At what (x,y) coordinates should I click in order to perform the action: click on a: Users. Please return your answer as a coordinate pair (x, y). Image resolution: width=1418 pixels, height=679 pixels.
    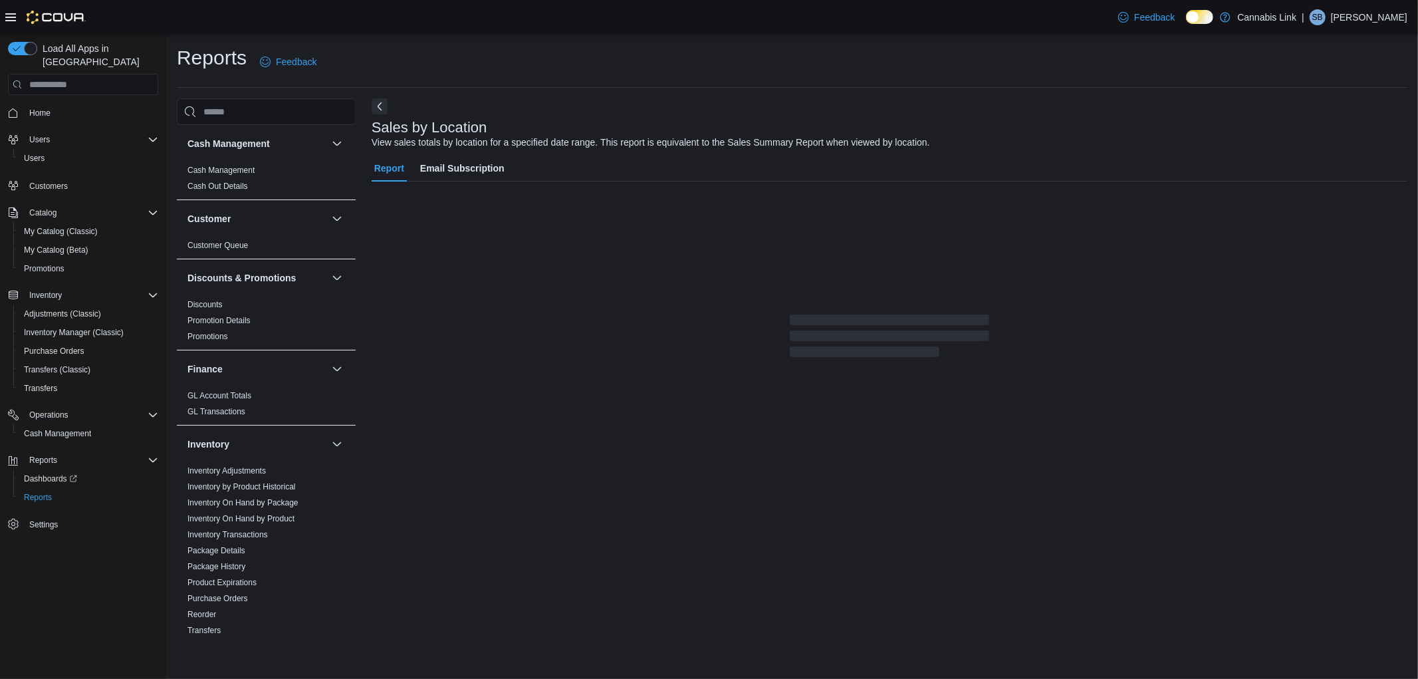
    Looking at the image, I should click on (34, 158).